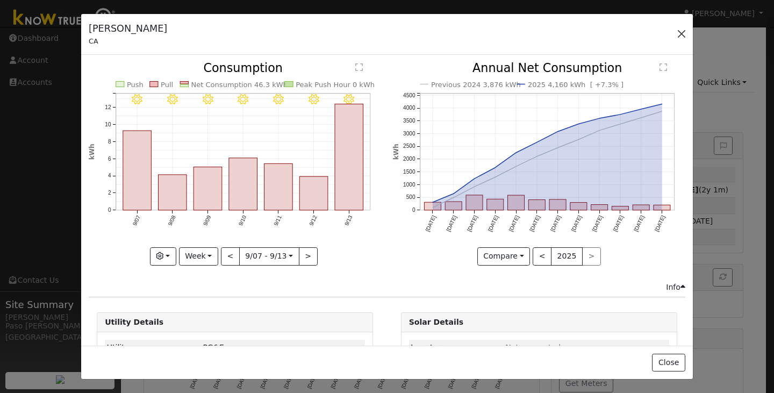  Describe the element at coordinates (409, 146) in the screenshot. I see `text: 2500` at that location.